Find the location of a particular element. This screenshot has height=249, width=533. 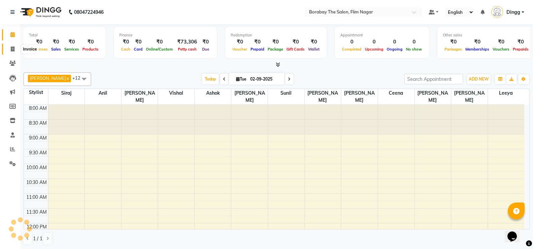

div: Finance is located at coordinates (166, 35).